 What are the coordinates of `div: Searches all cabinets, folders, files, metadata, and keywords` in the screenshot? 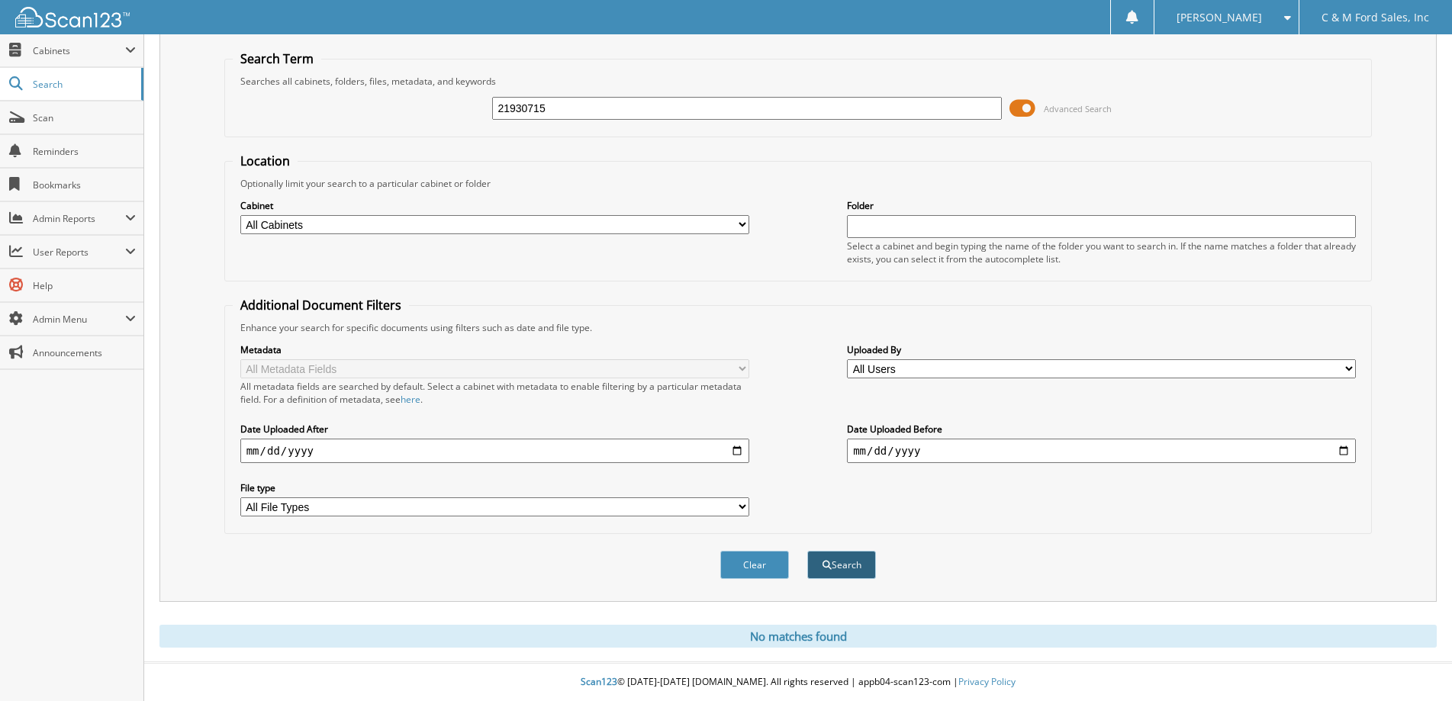 It's located at (798, 81).